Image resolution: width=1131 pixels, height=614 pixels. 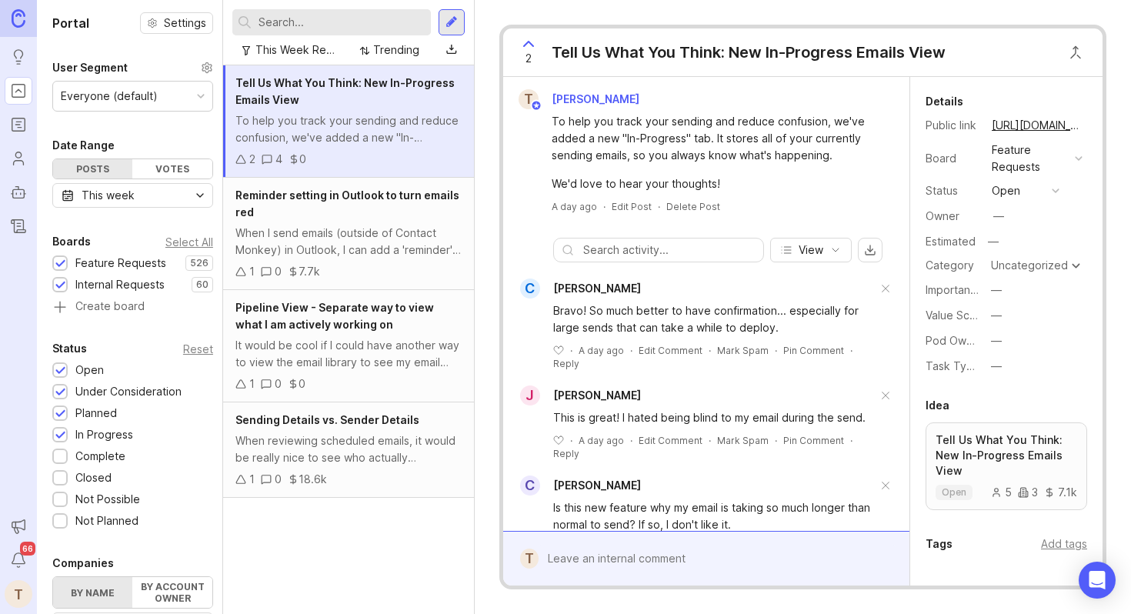 I want to click on span: 66, so click(x=28, y=549).